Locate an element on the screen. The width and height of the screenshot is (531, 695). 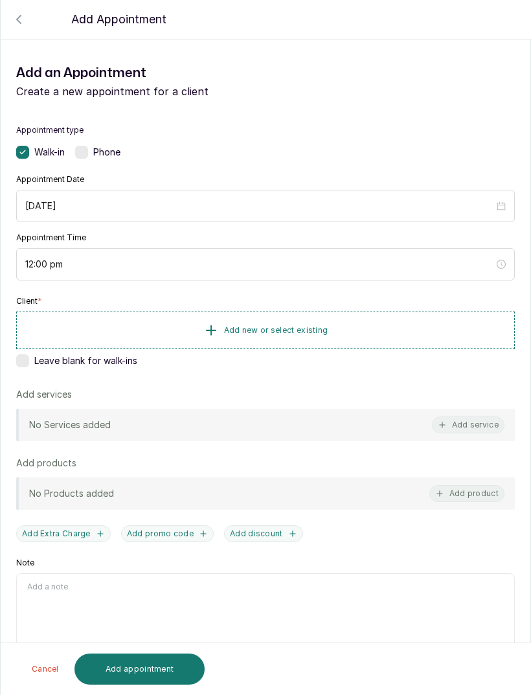
span: Add new or select existing is located at coordinates (276, 330).